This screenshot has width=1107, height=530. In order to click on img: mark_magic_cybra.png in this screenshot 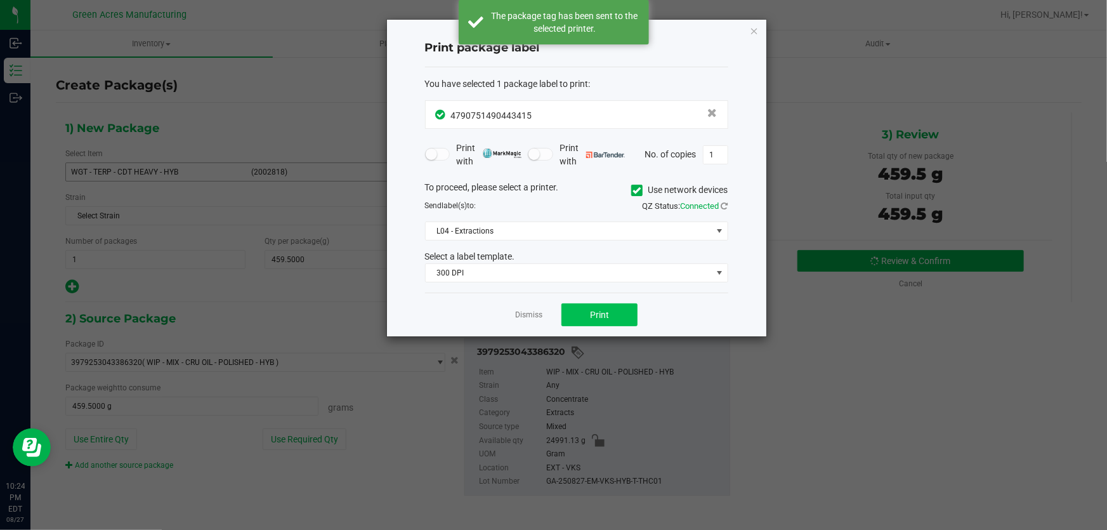, I will do `click(502, 153)`.